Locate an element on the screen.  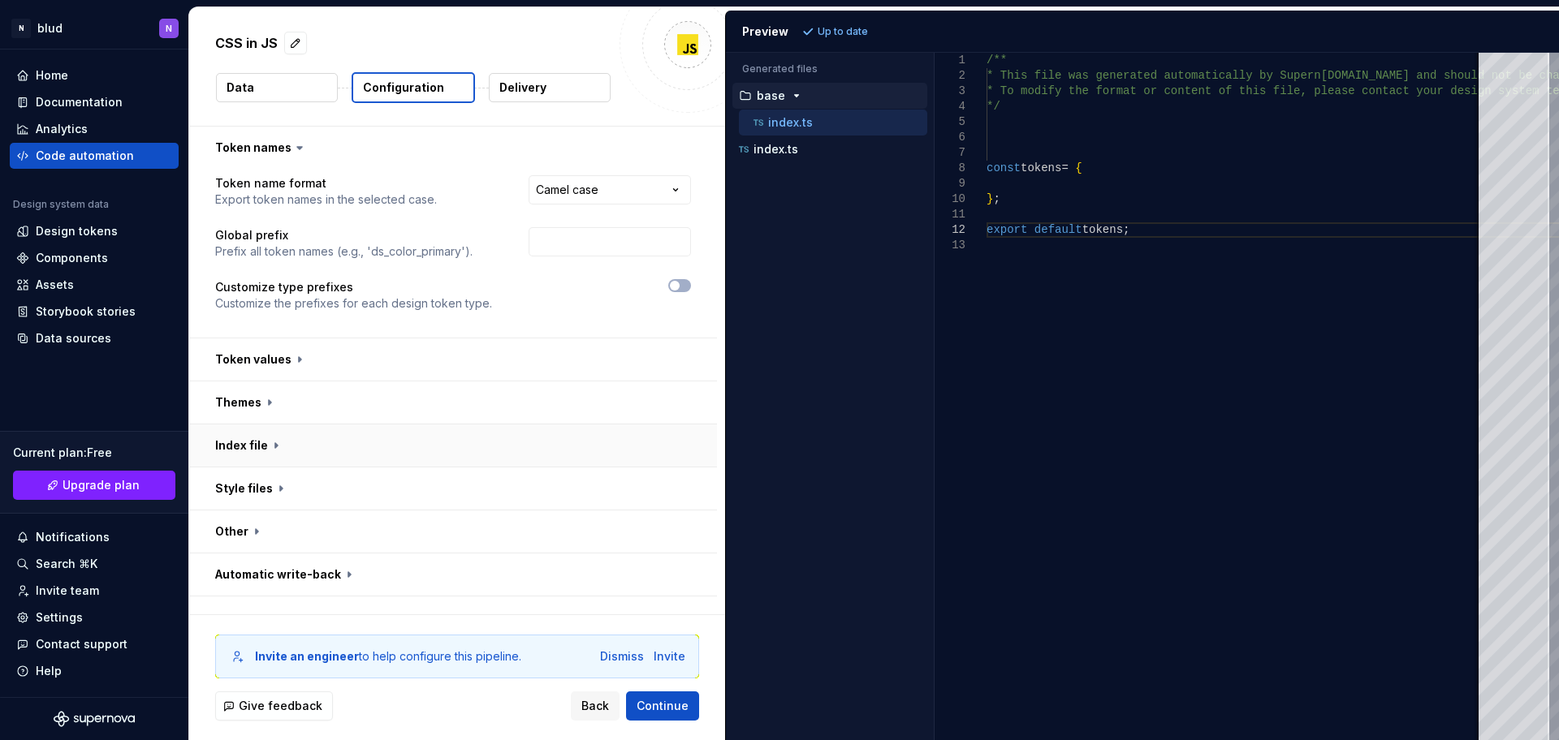
div: blud is located at coordinates (50, 28).